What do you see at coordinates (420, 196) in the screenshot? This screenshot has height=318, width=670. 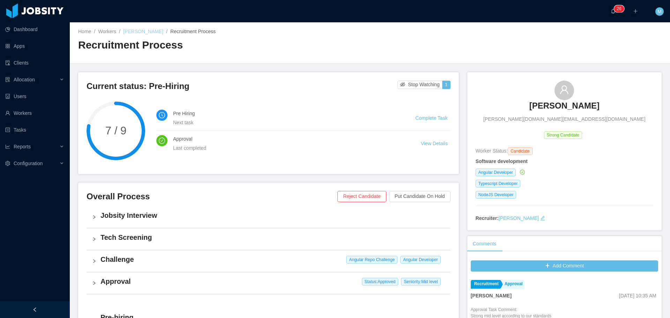 I see `button: Put Candidate On Hold` at bounding box center [420, 196].